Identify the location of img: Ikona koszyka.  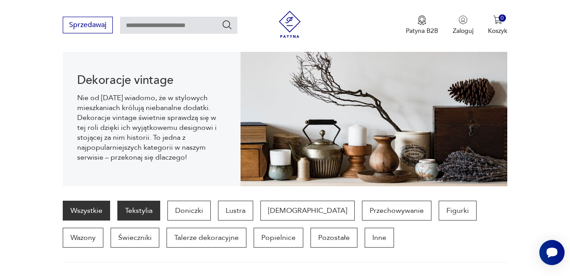
(498, 20).